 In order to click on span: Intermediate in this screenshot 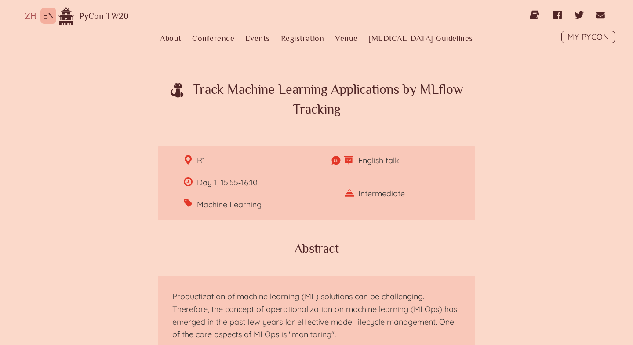, I will do `click(385, 194)`.